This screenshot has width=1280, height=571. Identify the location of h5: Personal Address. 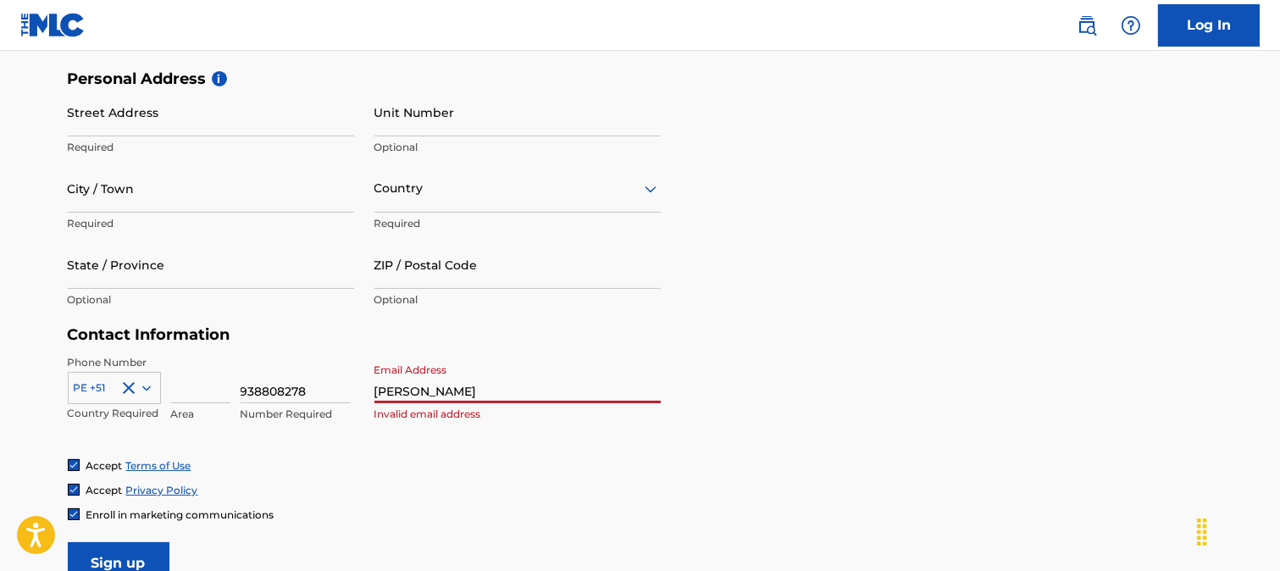
(641, 79).